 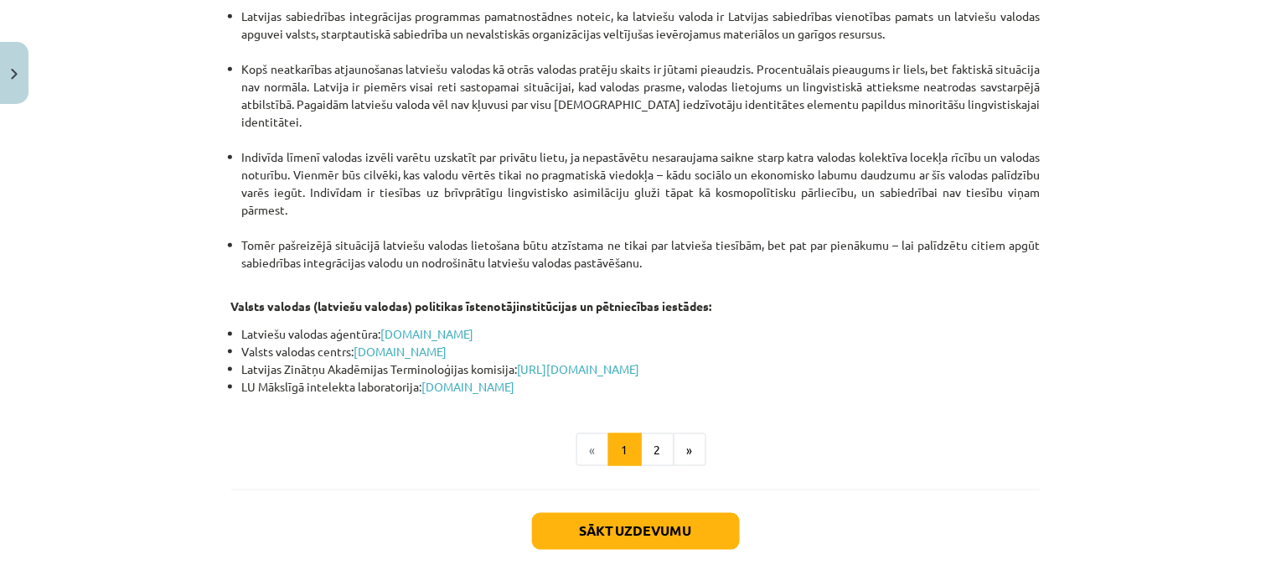 I want to click on li: Valsts valodas centrs:, so click(x=641, y=351).